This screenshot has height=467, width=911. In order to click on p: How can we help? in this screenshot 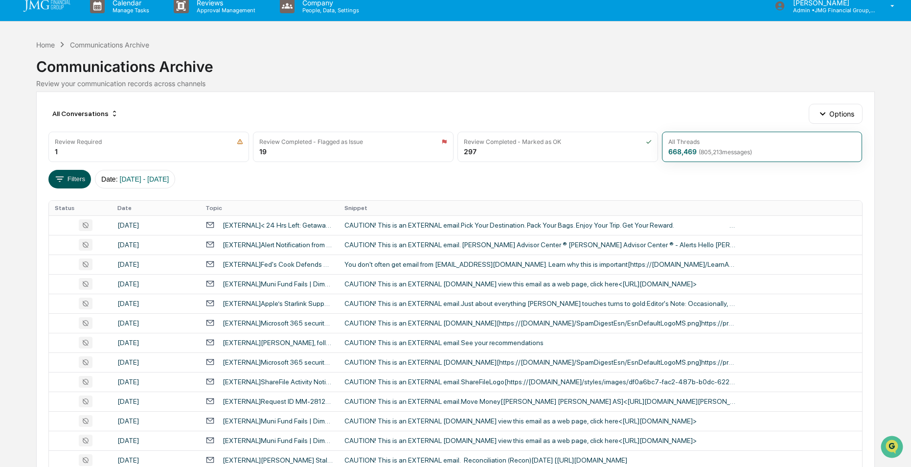, I will do `click(94, 28)`.